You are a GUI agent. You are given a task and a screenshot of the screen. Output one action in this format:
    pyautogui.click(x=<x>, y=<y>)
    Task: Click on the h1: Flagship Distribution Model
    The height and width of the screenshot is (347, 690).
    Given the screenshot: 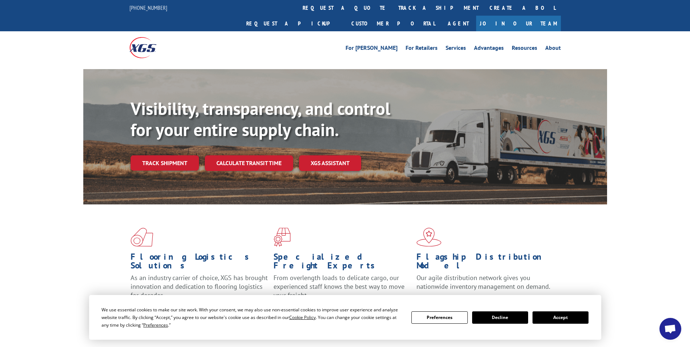 What is the action you would take?
    pyautogui.click(x=485, y=263)
    